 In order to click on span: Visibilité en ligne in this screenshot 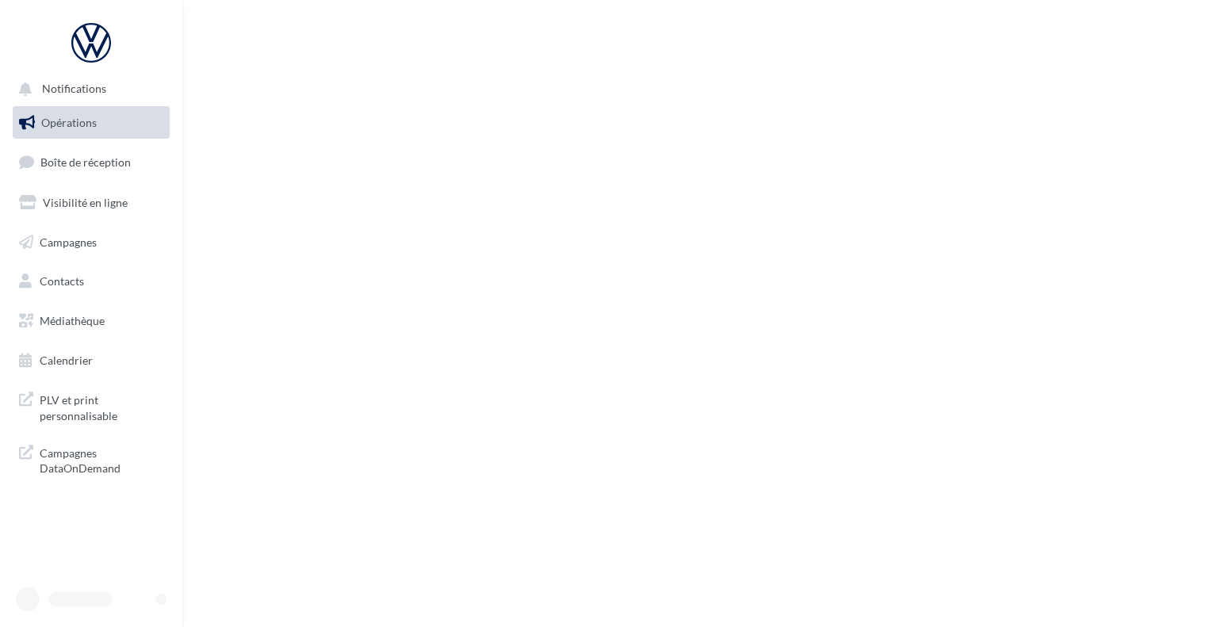, I will do `click(85, 202)`.